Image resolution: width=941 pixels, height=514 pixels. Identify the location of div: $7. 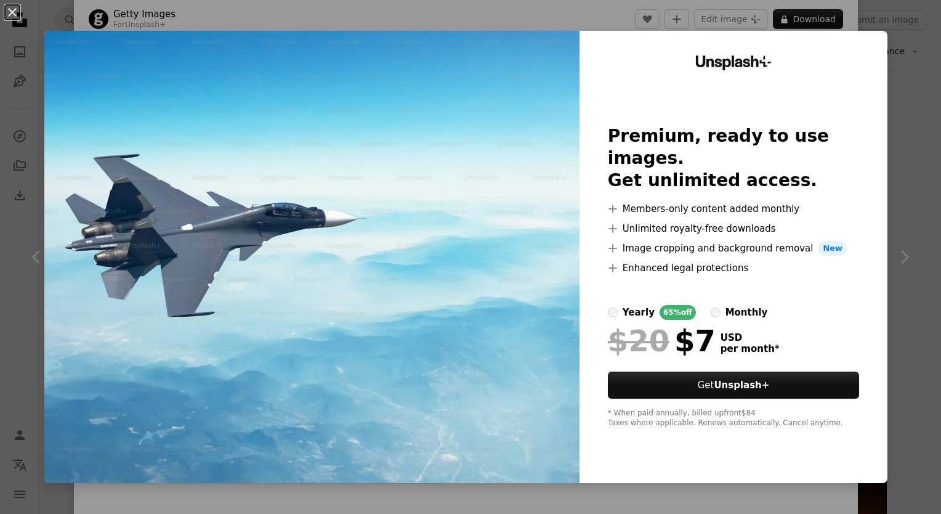
(662, 341).